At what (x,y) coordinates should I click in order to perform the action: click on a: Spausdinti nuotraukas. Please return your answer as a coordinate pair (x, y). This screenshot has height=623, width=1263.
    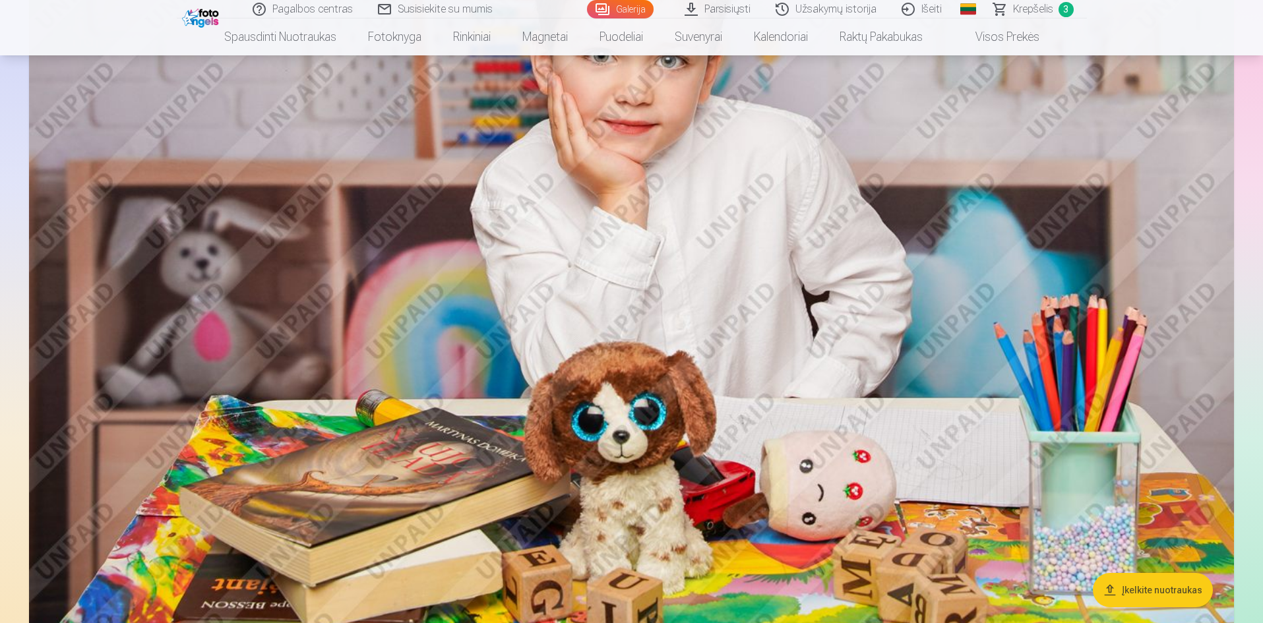
    Looking at the image, I should click on (280, 37).